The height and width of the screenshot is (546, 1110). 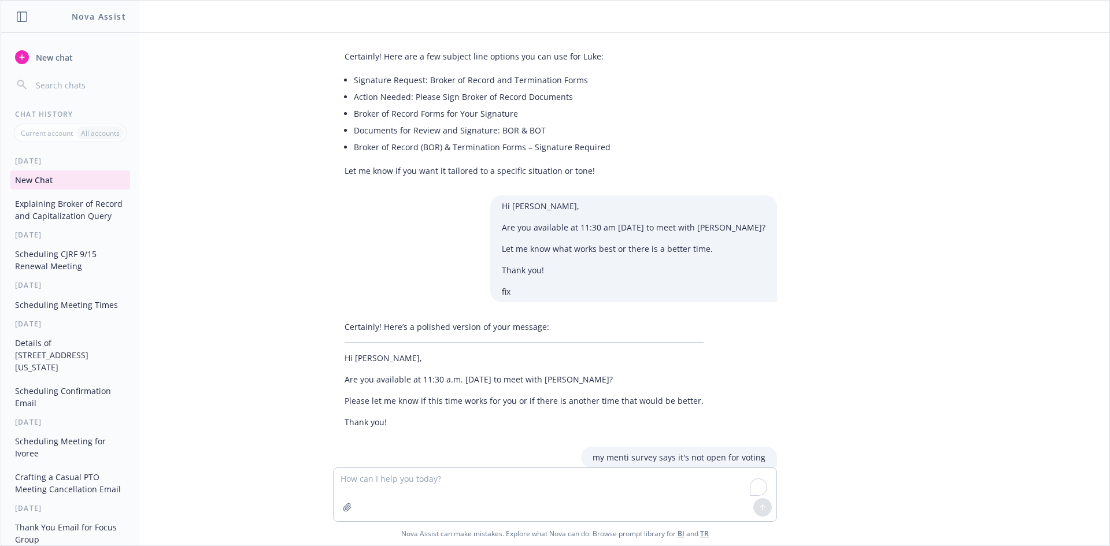 What do you see at coordinates (70, 483) in the screenshot?
I see `button: Crafting a Casual PTO Meeting Cancellation Email` at bounding box center [70, 483].